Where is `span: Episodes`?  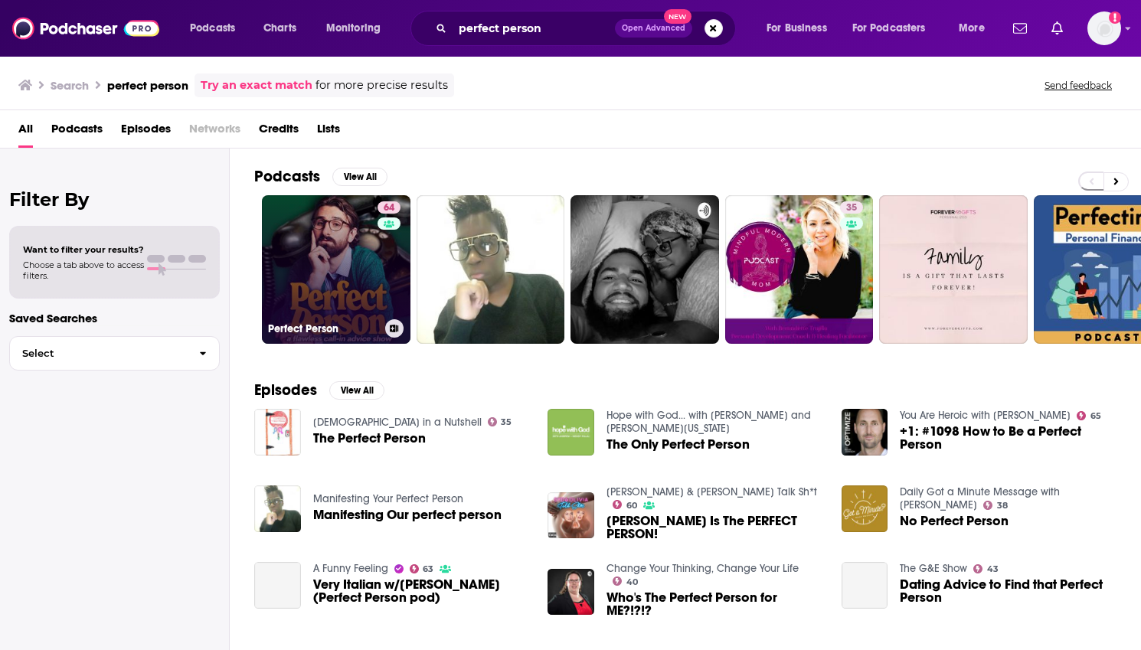 span: Episodes is located at coordinates (146, 132).